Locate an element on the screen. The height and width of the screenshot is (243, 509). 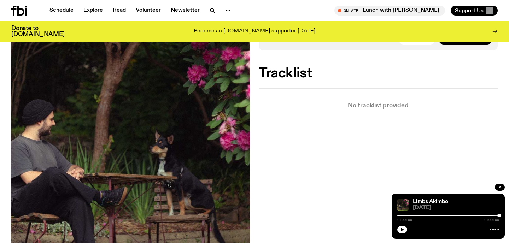
a: Volunteer is located at coordinates (148, 11).